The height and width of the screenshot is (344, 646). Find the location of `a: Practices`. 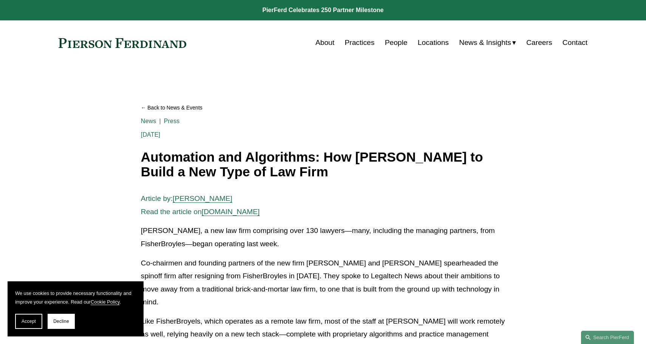

a: Practices is located at coordinates (359, 43).